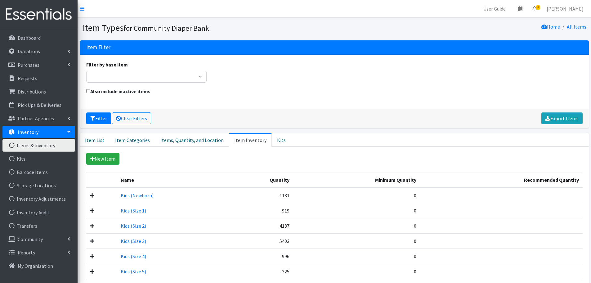 The width and height of the screenshot is (591, 283). I want to click on p: My Organization, so click(35, 266).